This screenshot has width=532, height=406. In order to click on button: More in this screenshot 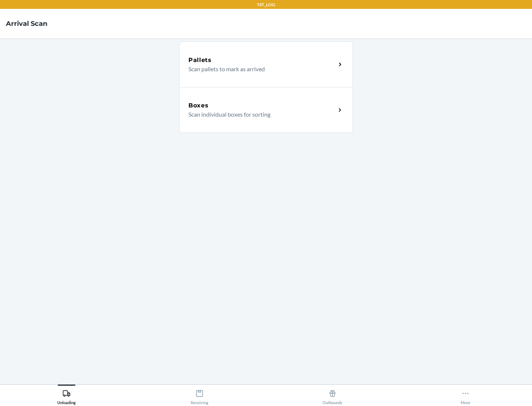, I will do `click(466, 395)`.